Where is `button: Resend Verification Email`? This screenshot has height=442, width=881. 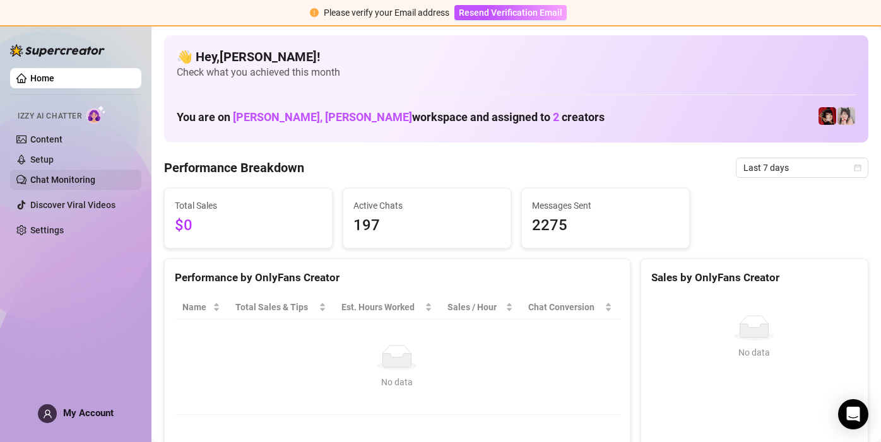
button: Resend Verification Email is located at coordinates (510, 13).